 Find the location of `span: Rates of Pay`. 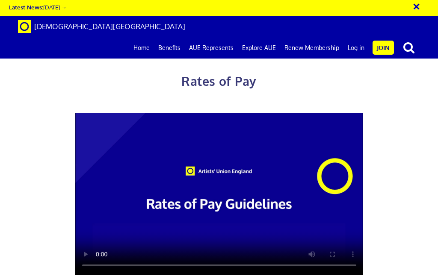

span: Rates of Pay is located at coordinates (218, 81).